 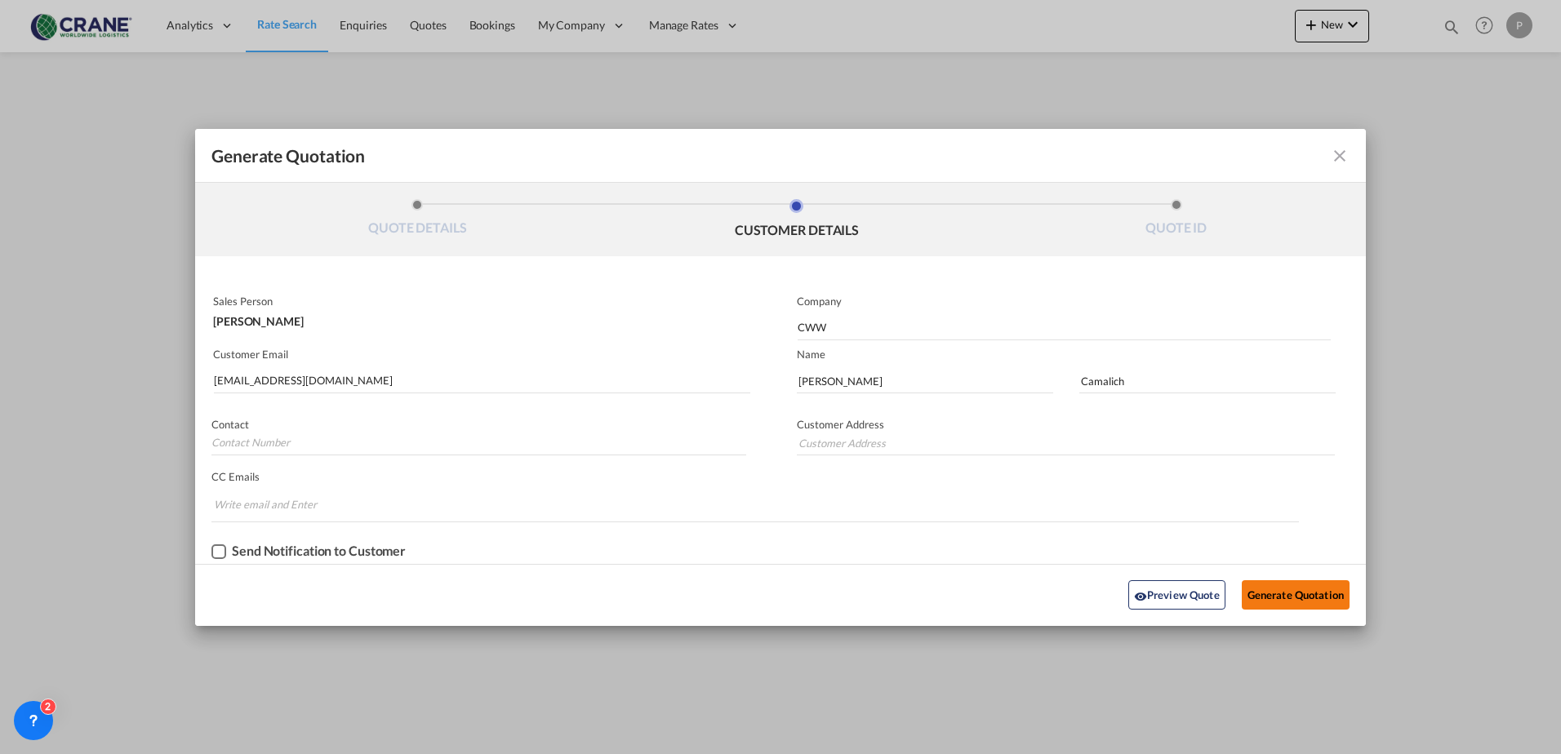 What do you see at coordinates (1081, 354) in the screenshot?
I see `p: Name` at bounding box center [1081, 354].